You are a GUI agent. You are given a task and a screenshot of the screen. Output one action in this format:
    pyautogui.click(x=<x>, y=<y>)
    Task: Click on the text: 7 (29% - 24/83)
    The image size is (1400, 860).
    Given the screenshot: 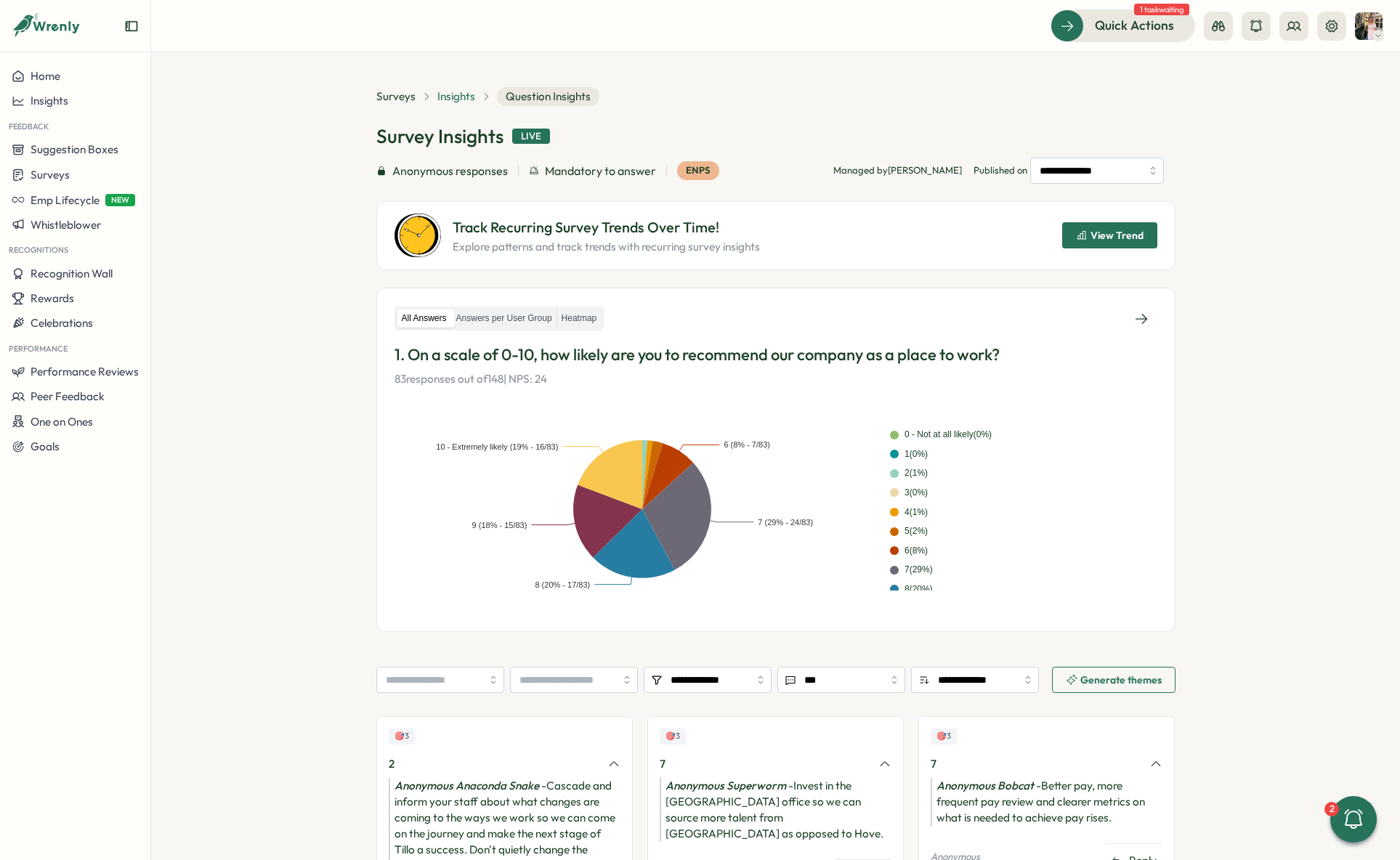 What is the action you would take?
    pyautogui.click(x=785, y=522)
    